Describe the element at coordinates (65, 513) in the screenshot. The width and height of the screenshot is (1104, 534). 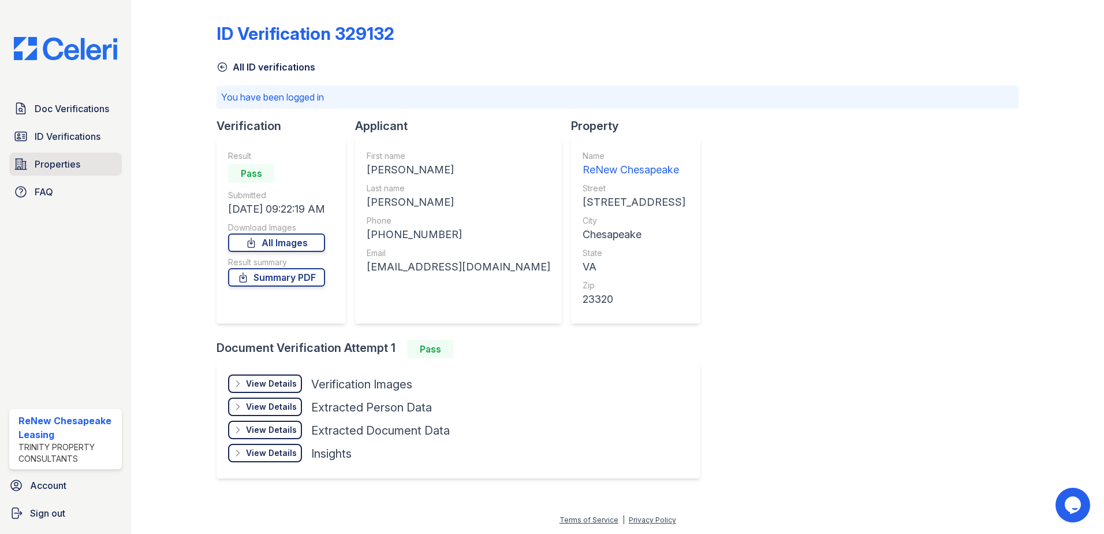
I see `button: Sign out` at that location.